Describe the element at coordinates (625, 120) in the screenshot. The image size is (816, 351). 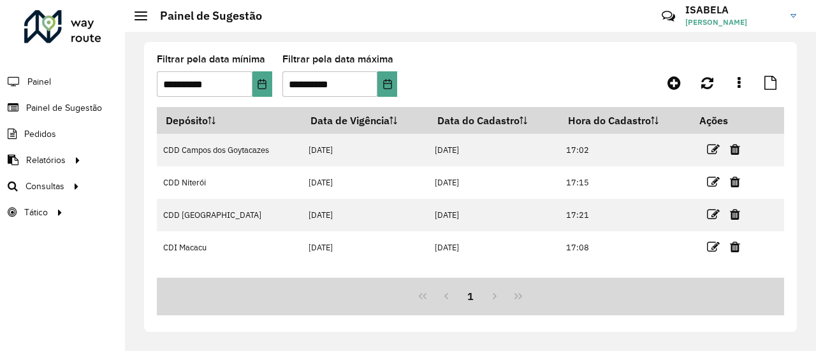
I see `th: Hora do Cadastro` at that location.